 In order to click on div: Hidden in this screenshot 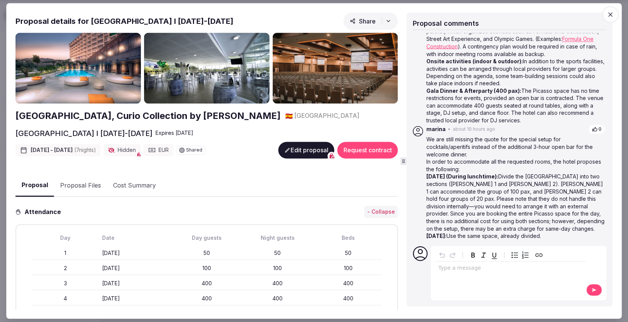, I will do `click(122, 150)`.